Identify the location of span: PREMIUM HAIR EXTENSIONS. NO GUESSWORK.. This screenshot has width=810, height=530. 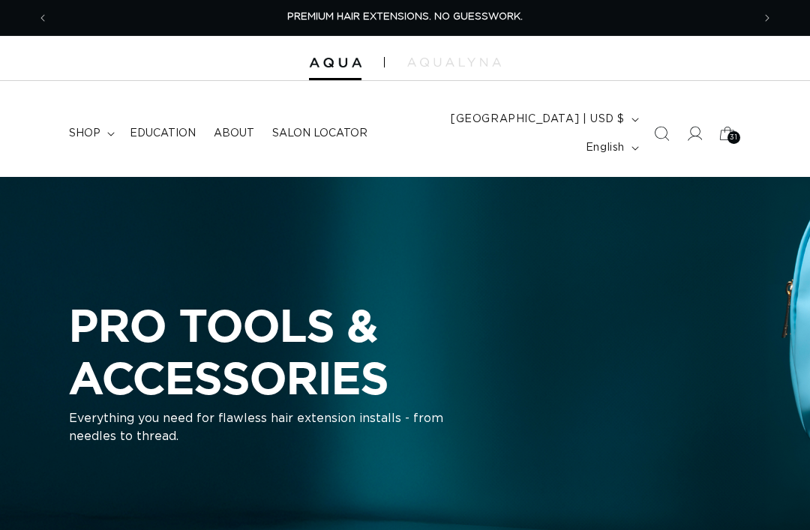
(405, 17).